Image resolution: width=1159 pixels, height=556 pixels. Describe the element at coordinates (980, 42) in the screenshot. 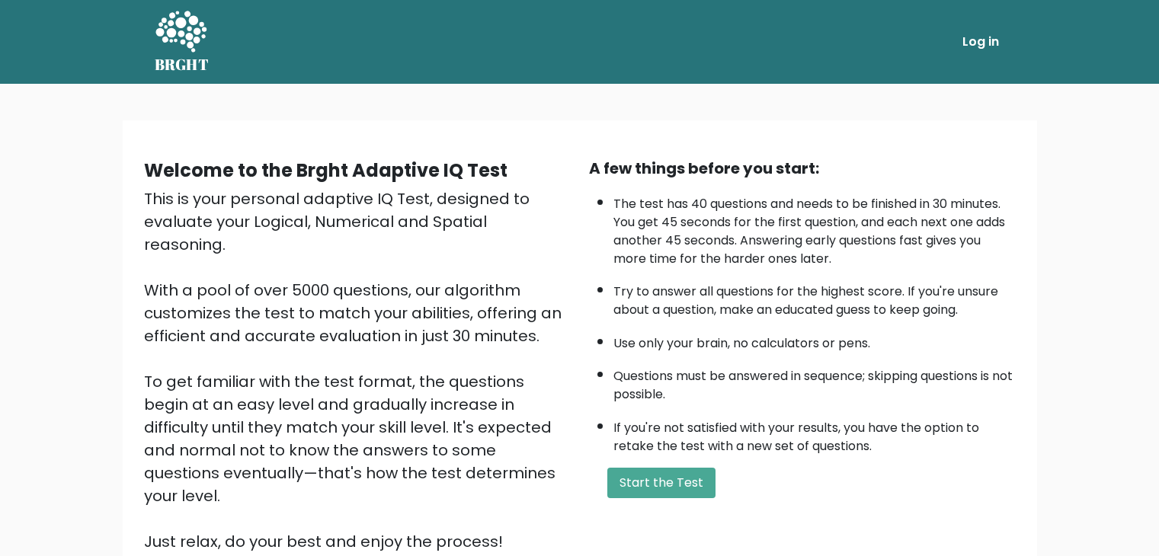

I see `a: Log in` at that location.